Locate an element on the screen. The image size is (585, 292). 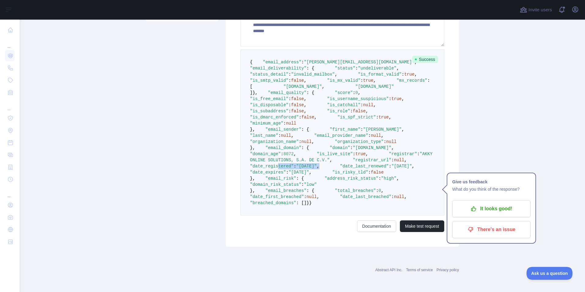
span: 0 is located at coordinates (380, 191).